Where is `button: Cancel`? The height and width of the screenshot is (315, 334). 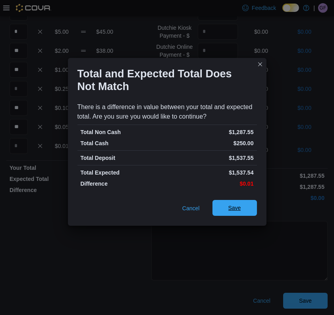 button: Cancel is located at coordinates (191, 208).